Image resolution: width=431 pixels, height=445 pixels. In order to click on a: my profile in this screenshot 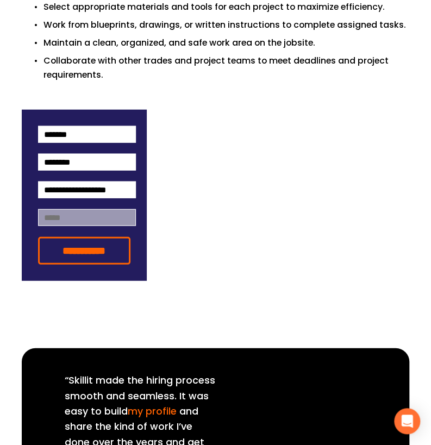, I will do `click(152, 410)`.